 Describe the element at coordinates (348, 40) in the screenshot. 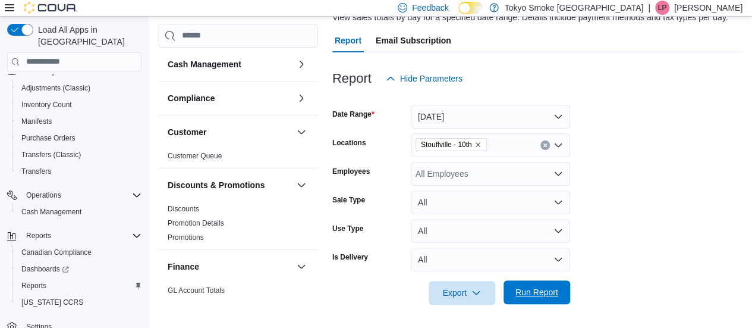

I see `span: Report` at that location.